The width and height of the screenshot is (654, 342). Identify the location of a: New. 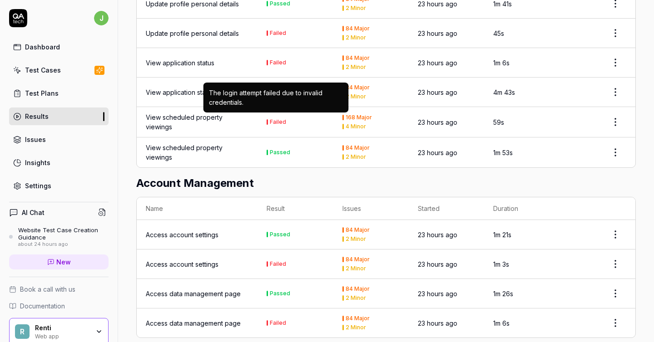
(59, 262).